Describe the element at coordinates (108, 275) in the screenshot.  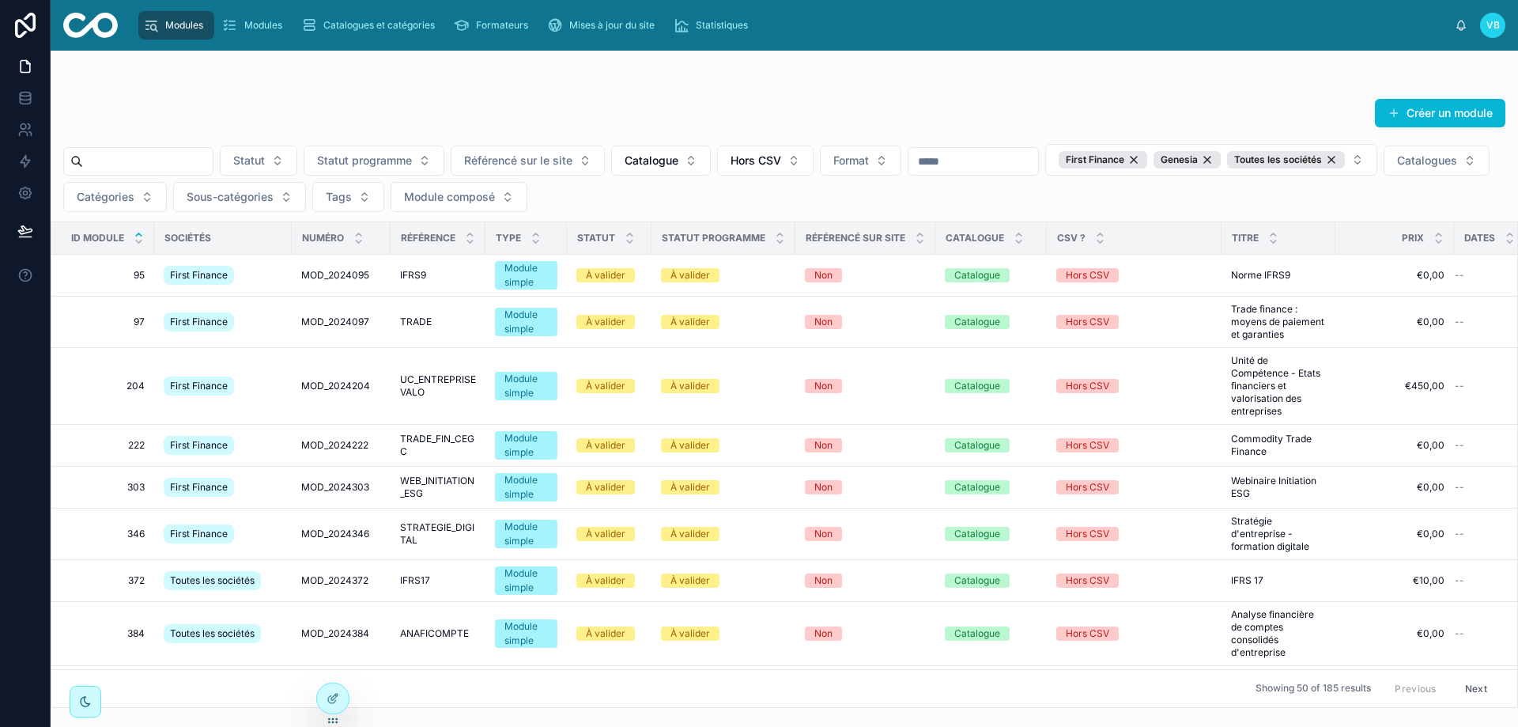
I see `a: 95` at that location.